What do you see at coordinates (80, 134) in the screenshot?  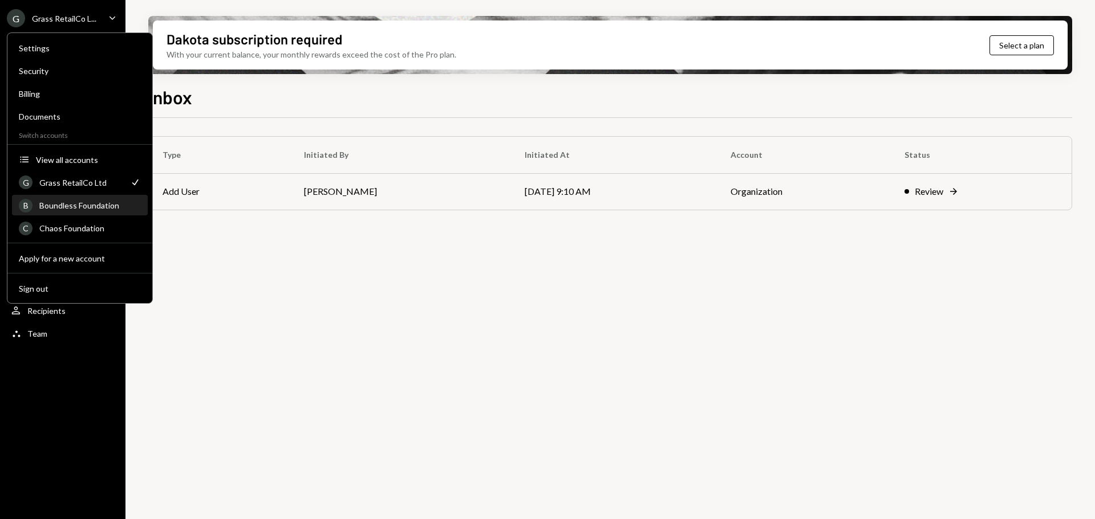 I see `div: Switch accounts` at bounding box center [80, 134].